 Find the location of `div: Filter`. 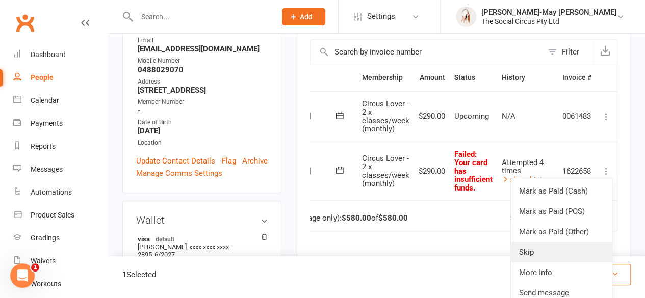

div: Filter is located at coordinates (570, 52).